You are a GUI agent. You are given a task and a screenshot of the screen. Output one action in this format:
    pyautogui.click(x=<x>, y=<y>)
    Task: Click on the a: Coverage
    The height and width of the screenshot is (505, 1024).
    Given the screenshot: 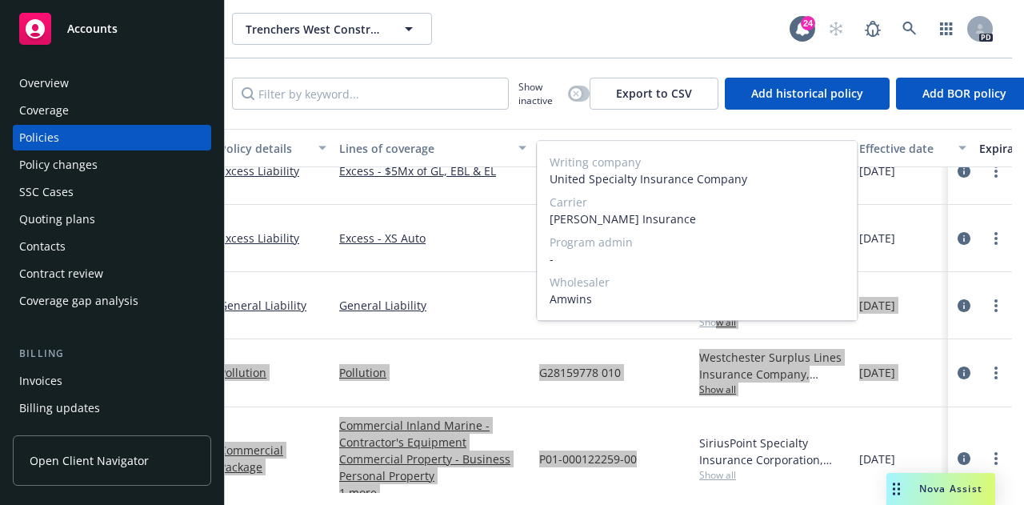 What is the action you would take?
    pyautogui.click(x=112, y=110)
    